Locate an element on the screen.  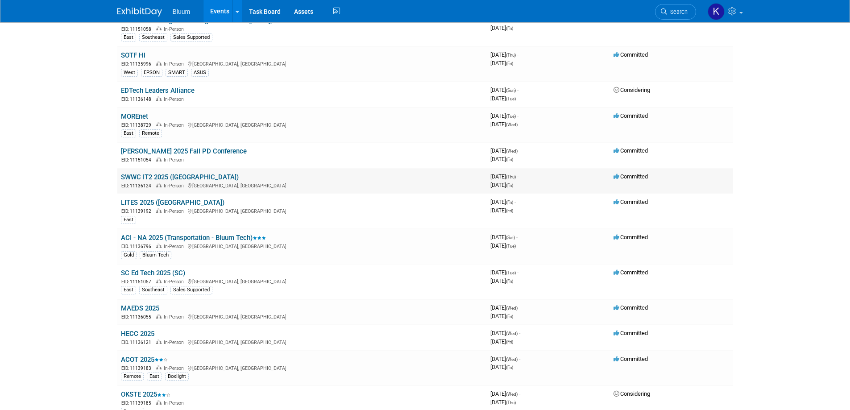
span: EID: 11139192 is located at coordinates (138, 211).